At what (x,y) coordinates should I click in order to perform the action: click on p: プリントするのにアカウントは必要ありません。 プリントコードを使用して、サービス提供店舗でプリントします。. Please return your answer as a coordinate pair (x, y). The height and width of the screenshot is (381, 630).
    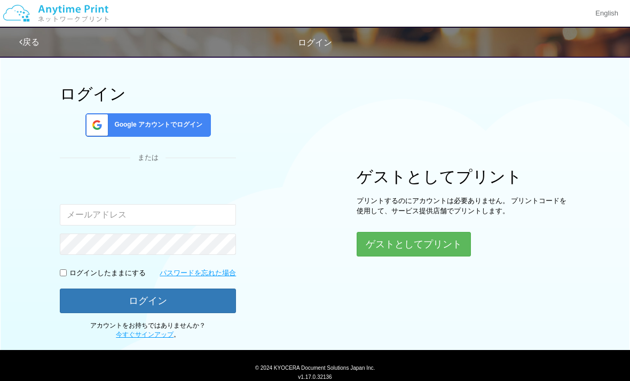
    Looking at the image, I should click on (463, 206).